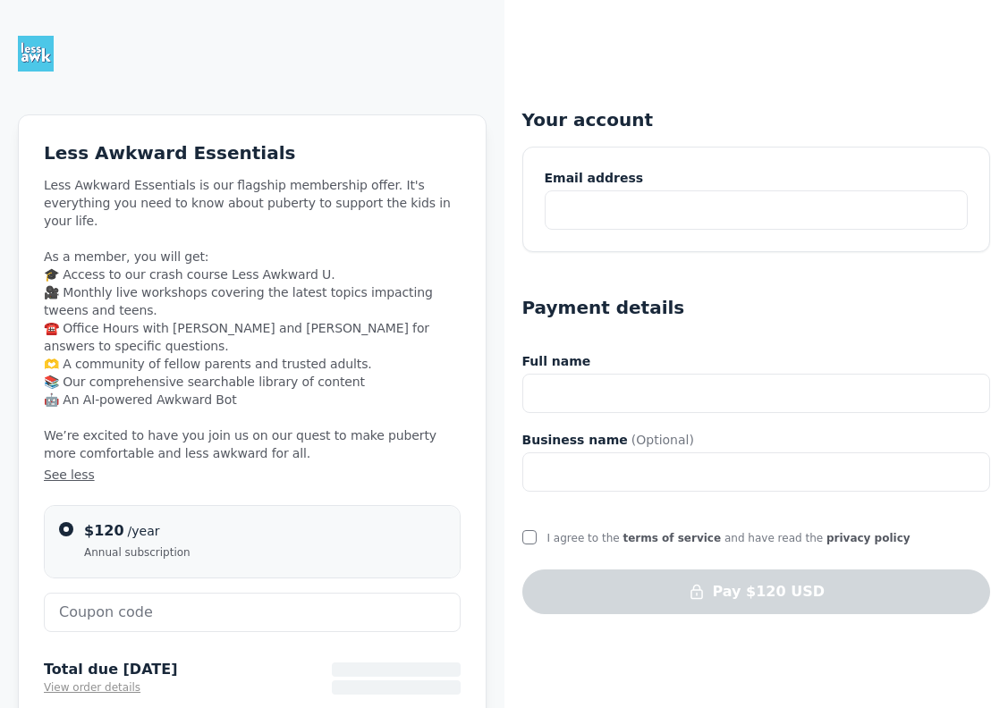 Image resolution: width=1008 pixels, height=708 pixels. What do you see at coordinates (594, 178) in the screenshot?
I see `span: Email address` at bounding box center [594, 178].